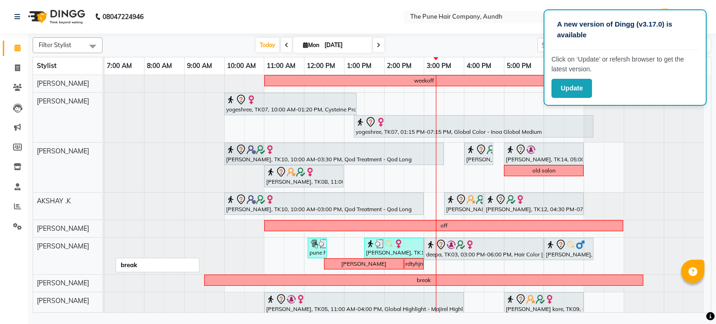 The image size is (716, 324). What do you see at coordinates (414, 264) in the screenshot?
I see `div: grdtyhjnk` at bounding box center [414, 264].